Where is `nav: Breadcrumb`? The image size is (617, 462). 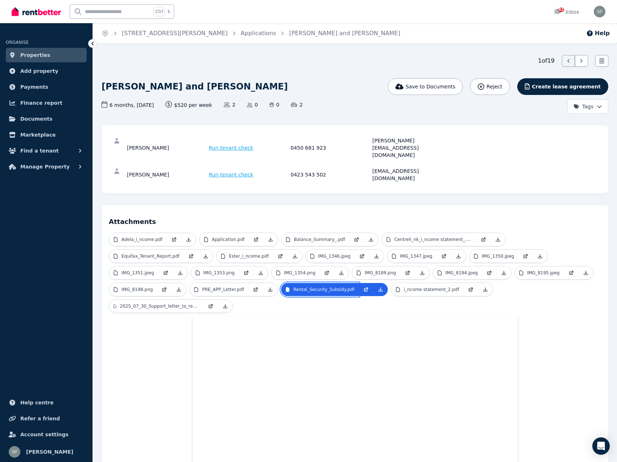 nav: Breadcrumb is located at coordinates (251, 33).